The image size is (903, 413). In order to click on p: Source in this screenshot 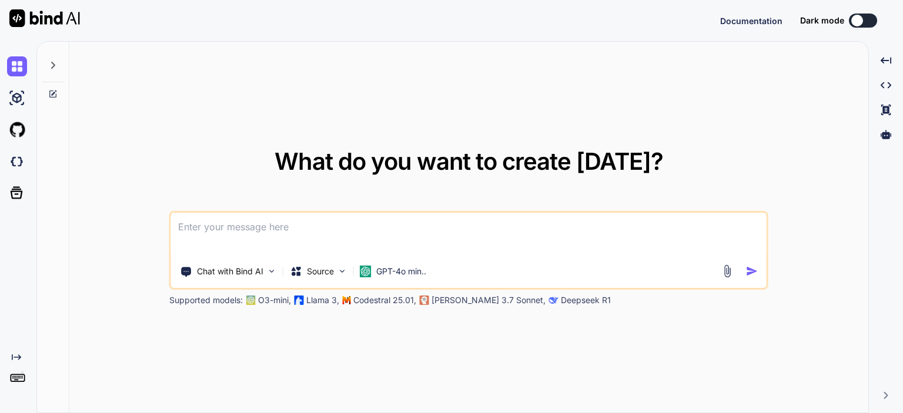, I will do `click(321, 272)`.